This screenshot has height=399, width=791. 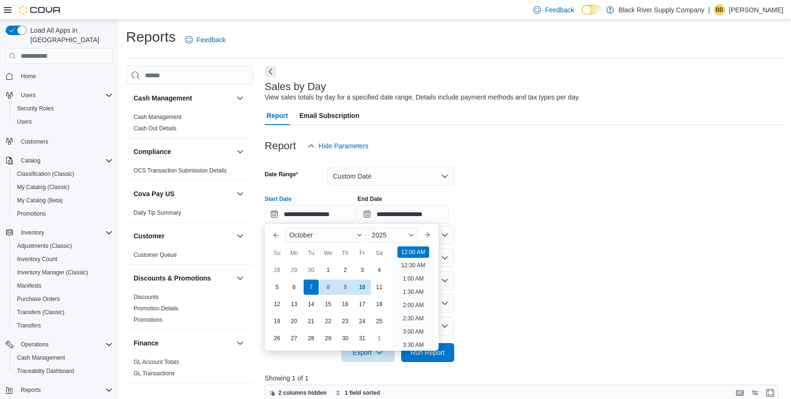 What do you see at coordinates (720, 10) in the screenshot?
I see `div: Brandon Blount` at bounding box center [720, 10].